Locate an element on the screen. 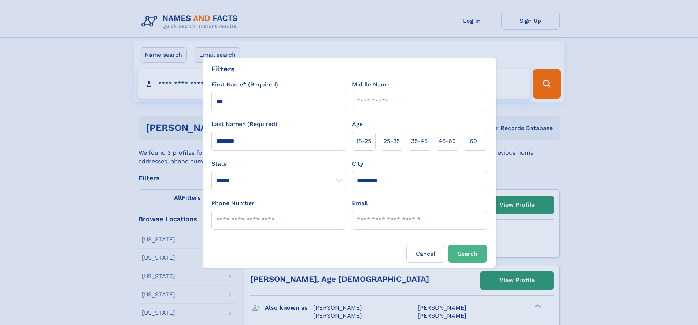  button: Search is located at coordinates (468, 254).